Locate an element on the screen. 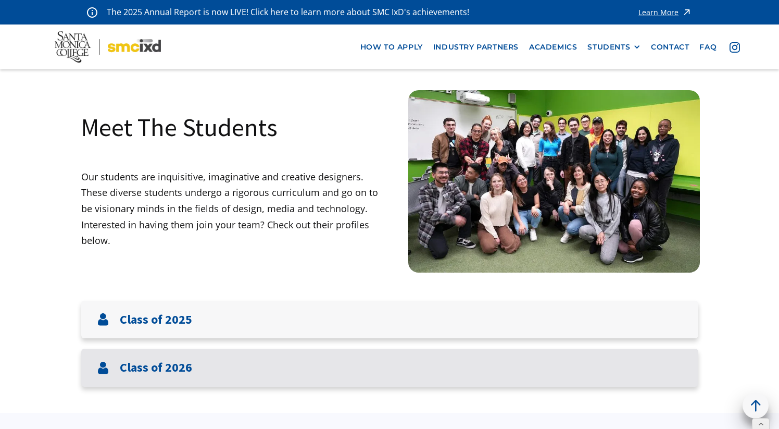  h3: Class of 2026 is located at coordinates (156, 367).